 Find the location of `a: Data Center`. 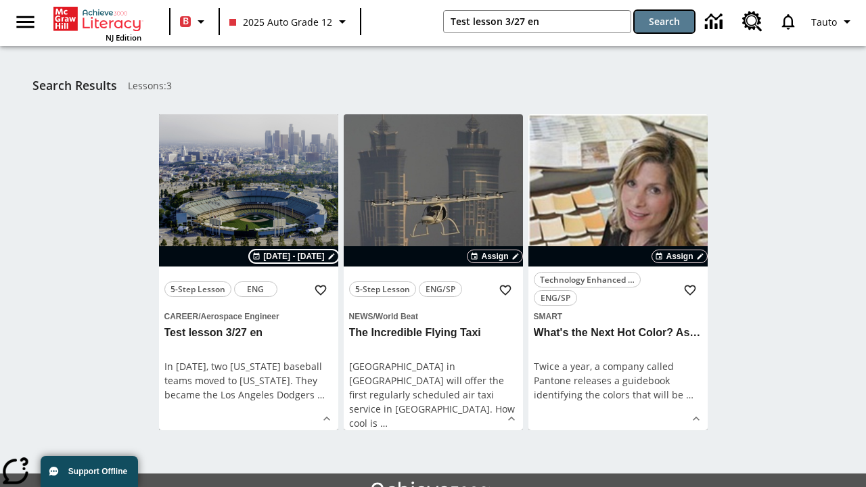

a: Data Center is located at coordinates (716, 22).